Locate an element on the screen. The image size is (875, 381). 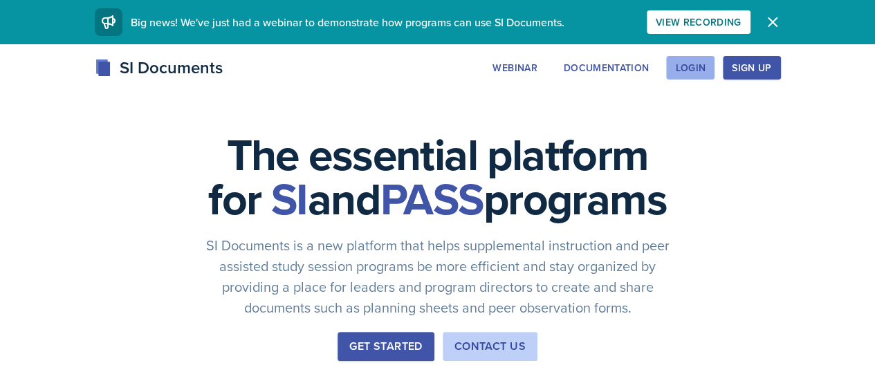
div: Sign Up is located at coordinates (751, 68).